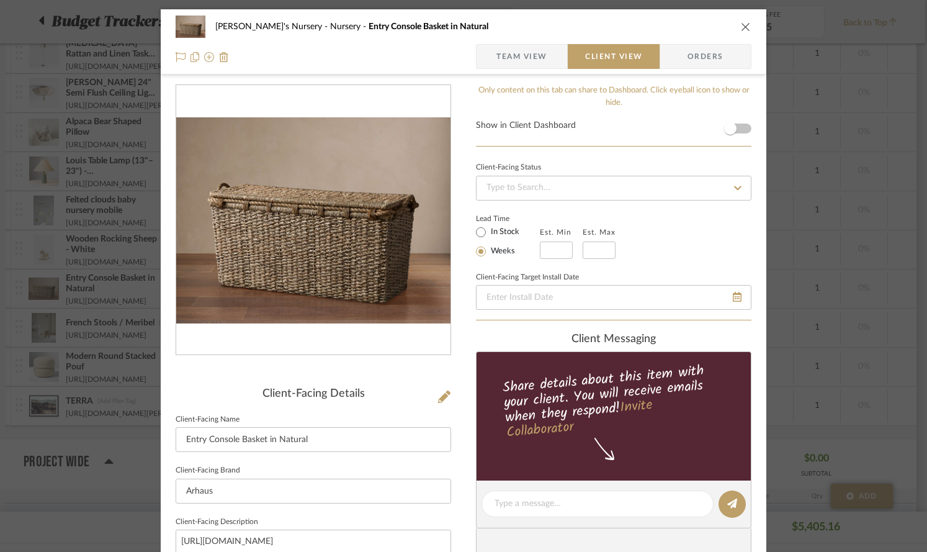 The width and height of the screenshot is (927, 552). I want to click on label: Est. Max, so click(599, 232).